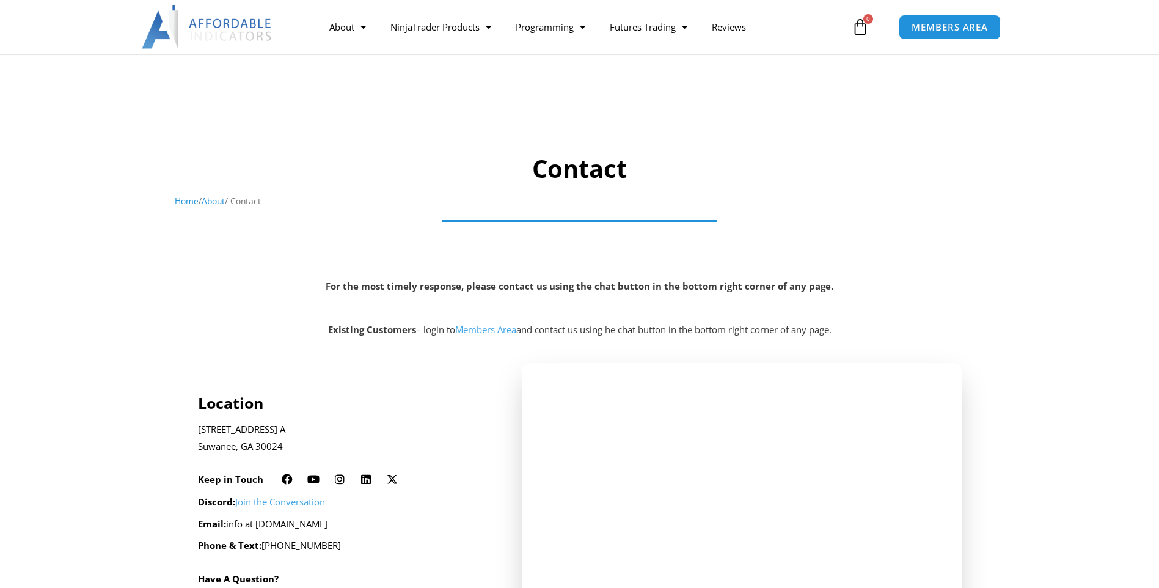 This screenshot has height=588, width=1159. Describe the element at coordinates (280, 502) in the screenshot. I see `a: Join the Conversation` at that location.